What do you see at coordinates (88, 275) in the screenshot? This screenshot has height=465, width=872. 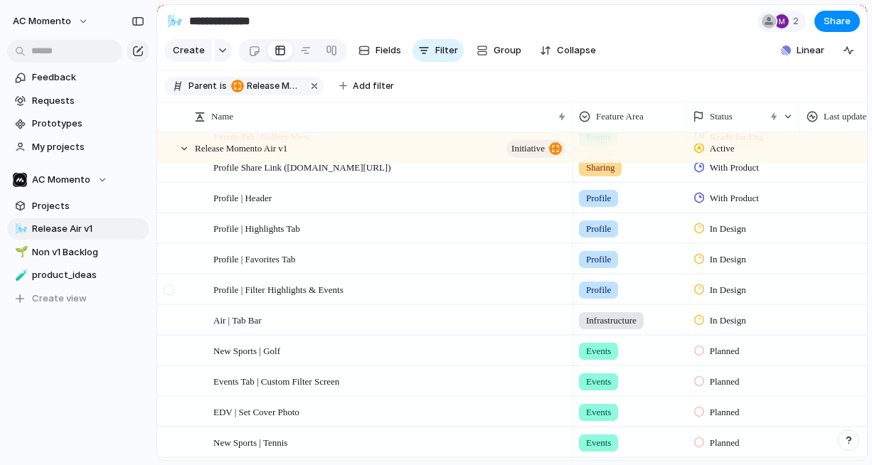 I see `span: product_ideas` at bounding box center [88, 275].